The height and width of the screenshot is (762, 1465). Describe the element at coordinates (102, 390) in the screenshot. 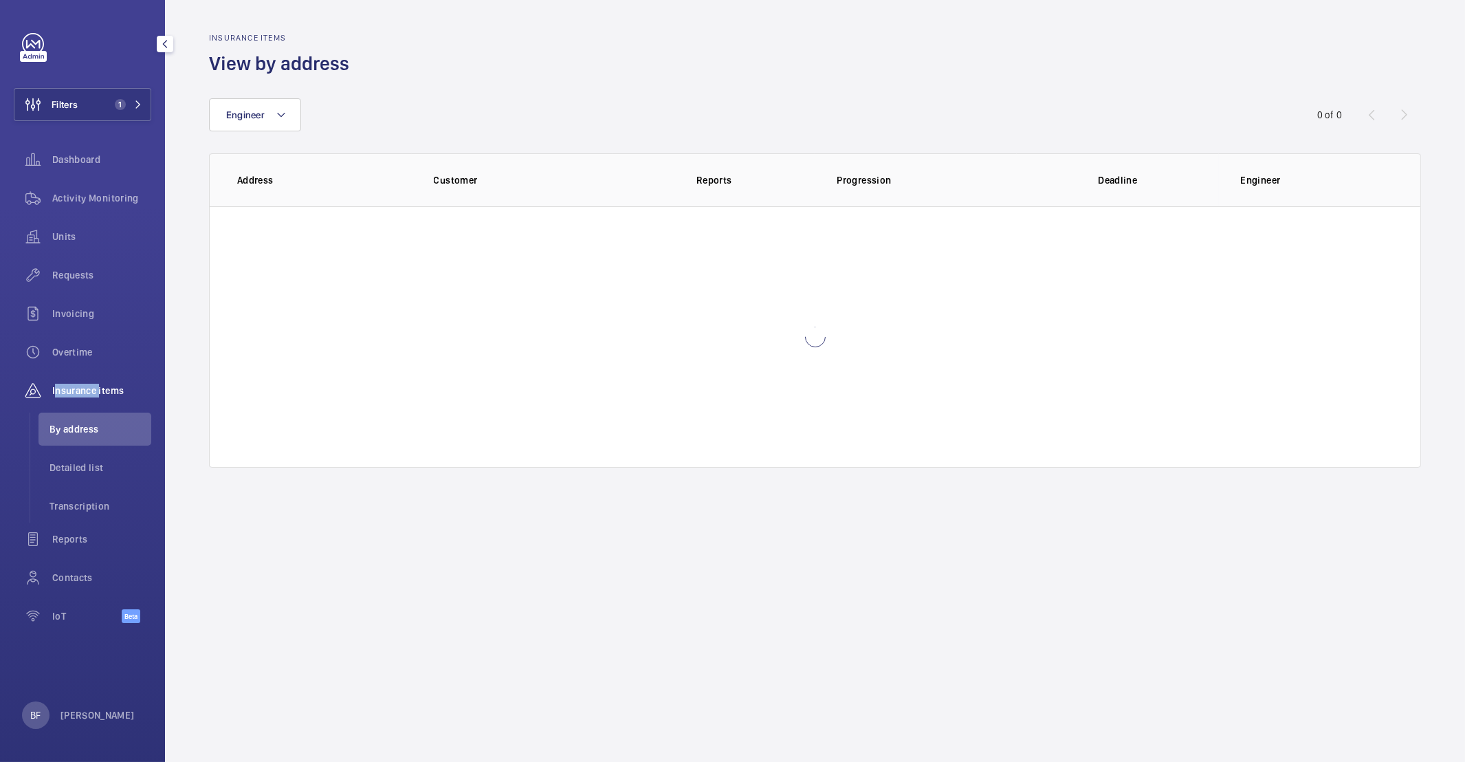

I see `span: Insurance items` at that location.